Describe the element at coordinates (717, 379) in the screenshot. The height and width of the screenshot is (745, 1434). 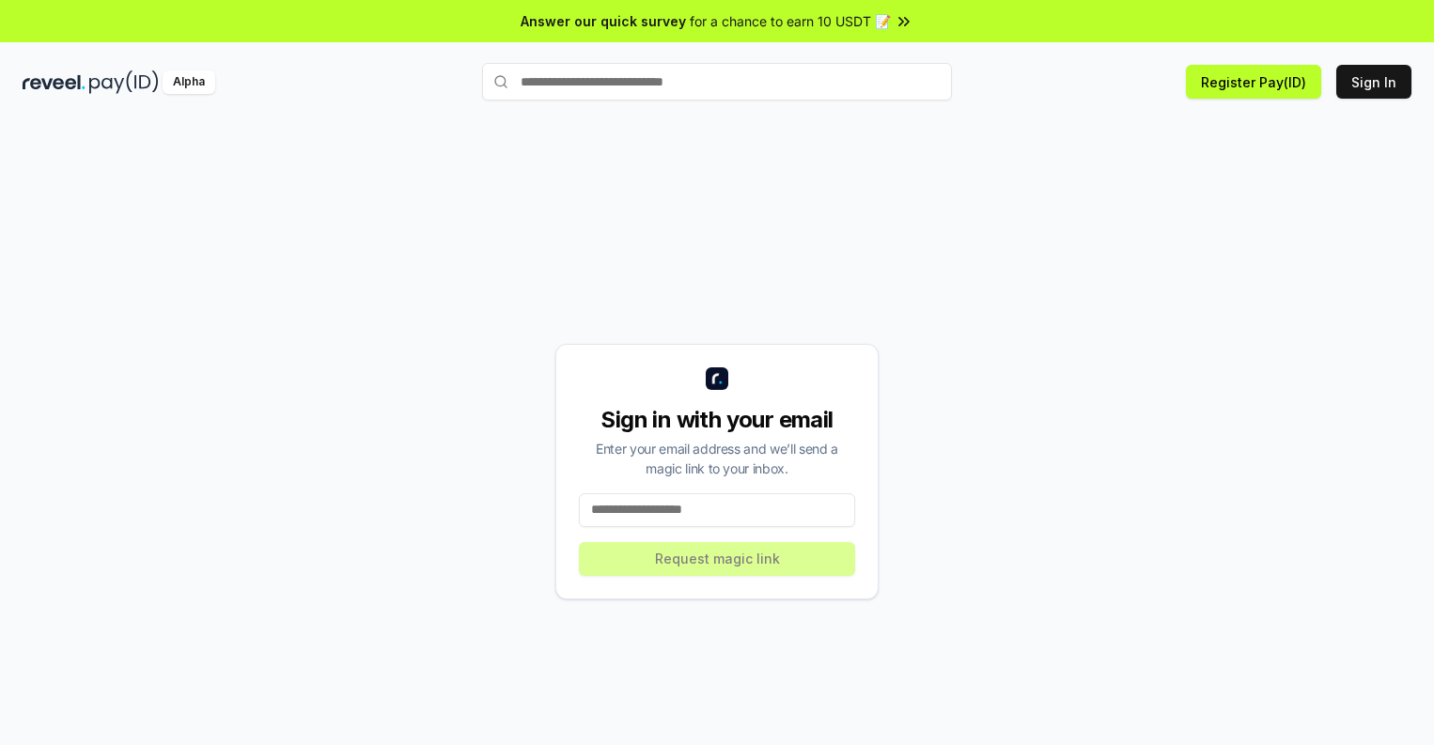
I see `img: logo_small` at that location.